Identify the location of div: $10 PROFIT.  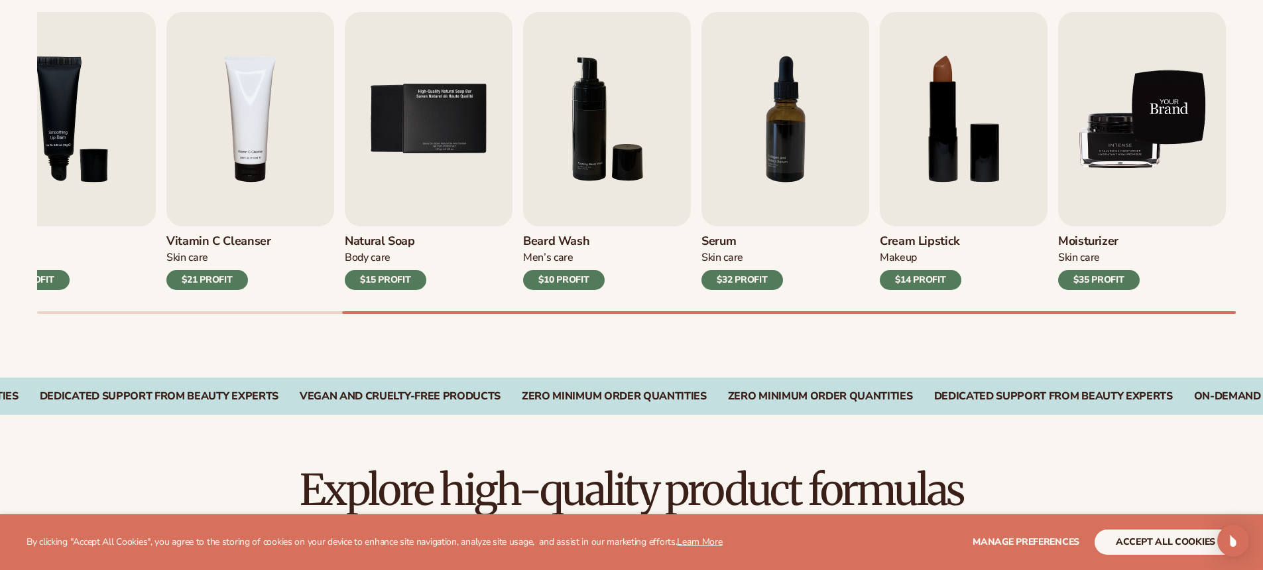
(564, 280).